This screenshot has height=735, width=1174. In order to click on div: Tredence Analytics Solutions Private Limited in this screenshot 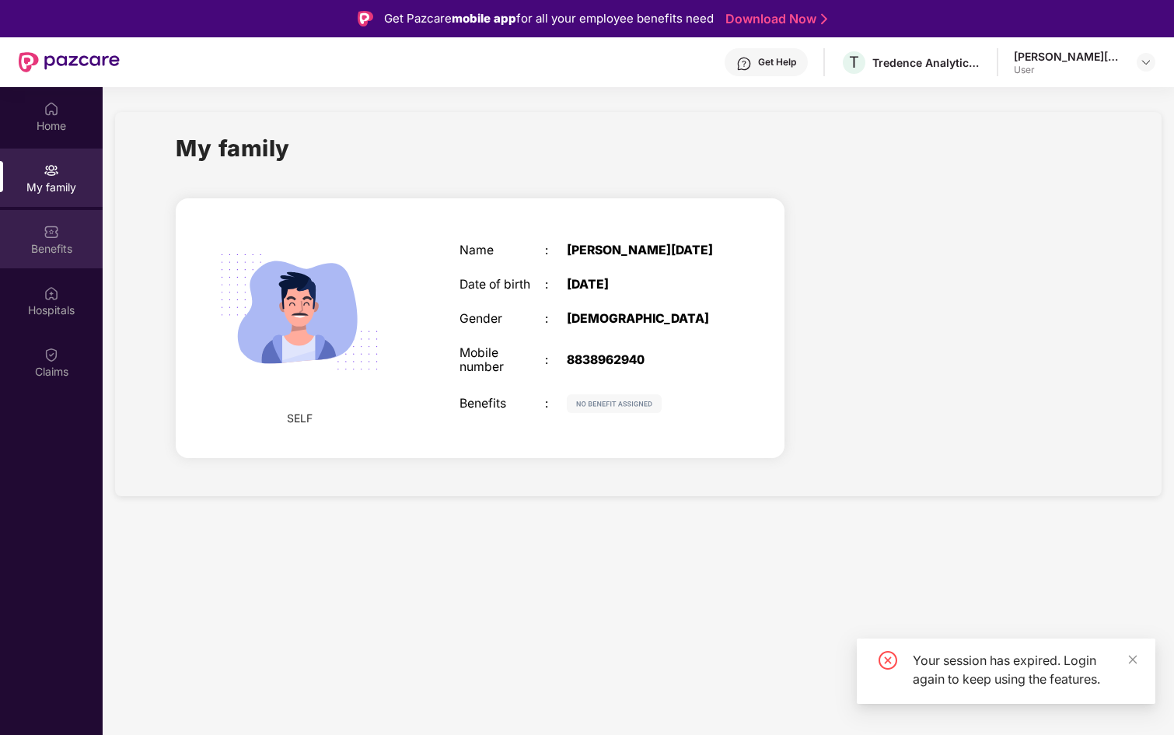, I will do `click(927, 62)`.